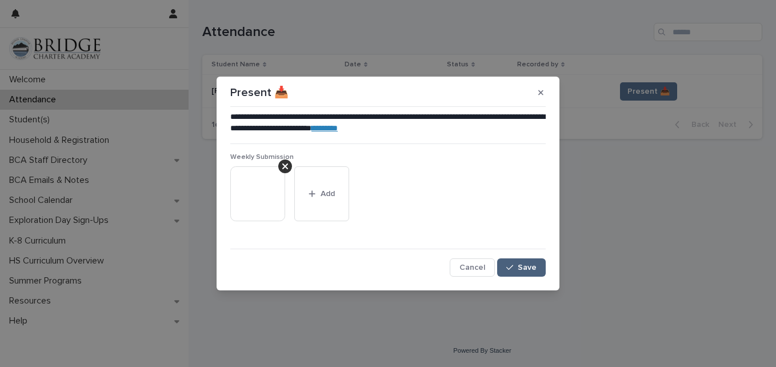 This screenshot has width=776, height=367. Describe the element at coordinates (322, 194) in the screenshot. I see `button: Add` at that location.